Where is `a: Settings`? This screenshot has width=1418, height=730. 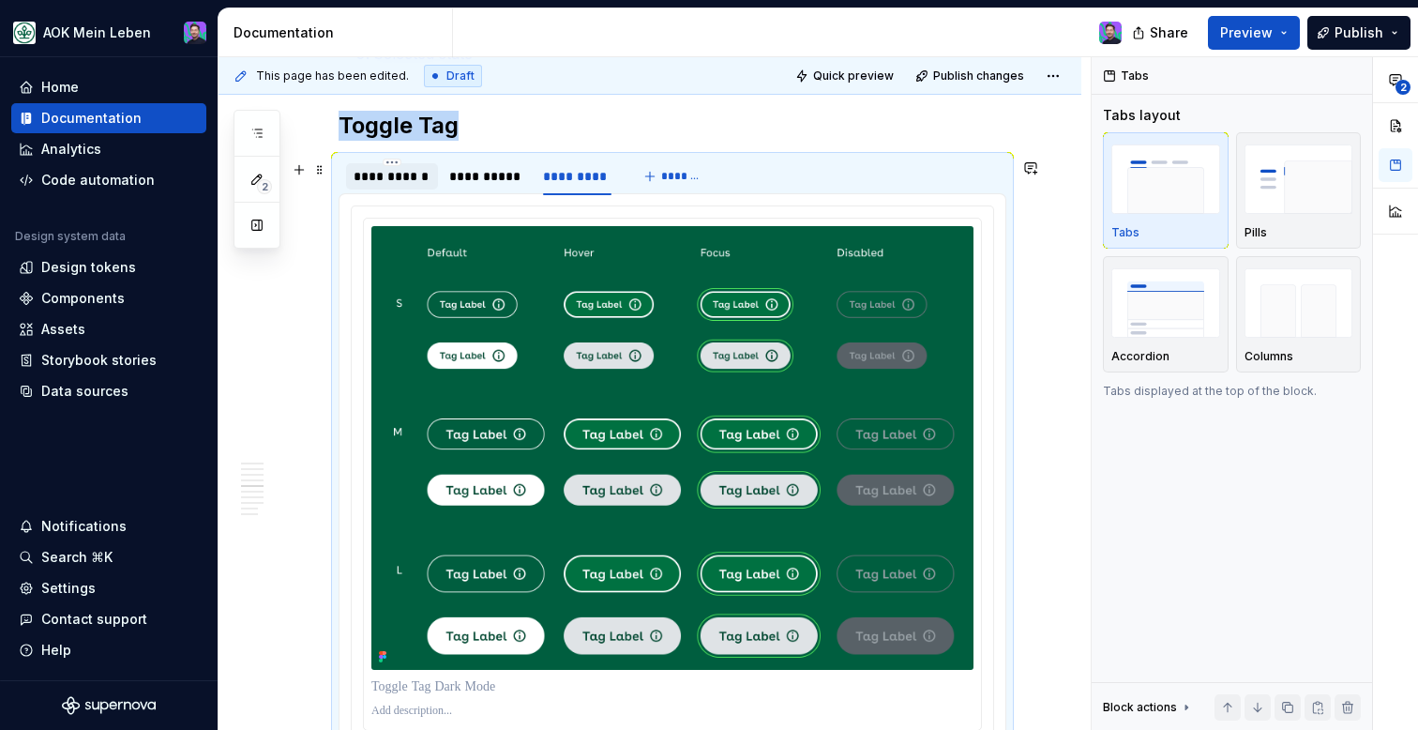 a: Settings is located at coordinates (109, 588).